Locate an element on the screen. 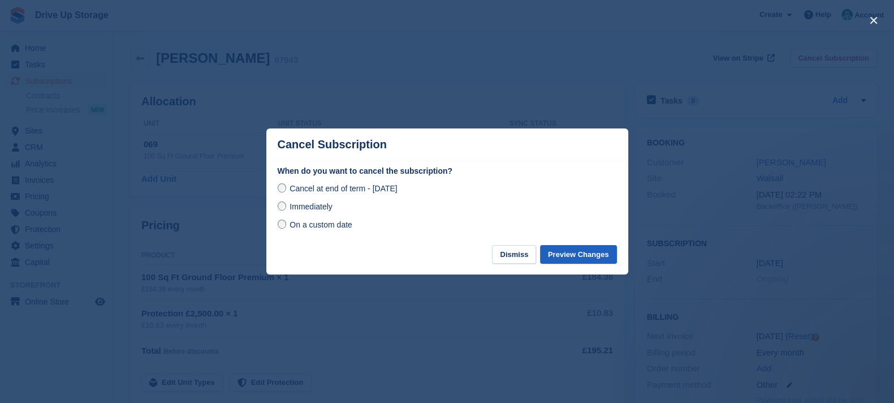  input: Immediately is located at coordinates (282, 206).